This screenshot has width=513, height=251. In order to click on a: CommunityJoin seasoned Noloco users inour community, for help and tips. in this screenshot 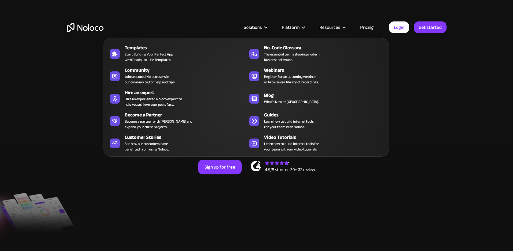, I will do `click(177, 76)`.